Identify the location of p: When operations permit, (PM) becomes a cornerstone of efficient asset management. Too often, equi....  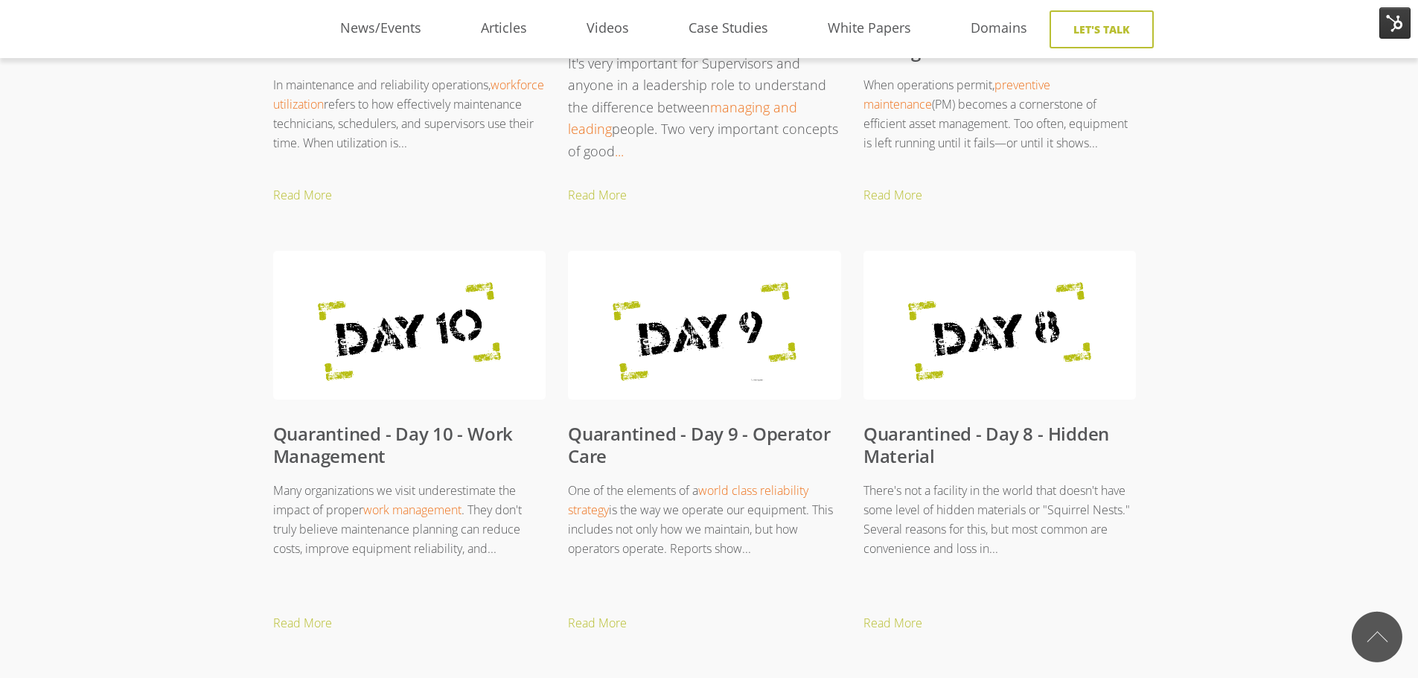
(1000, 114).